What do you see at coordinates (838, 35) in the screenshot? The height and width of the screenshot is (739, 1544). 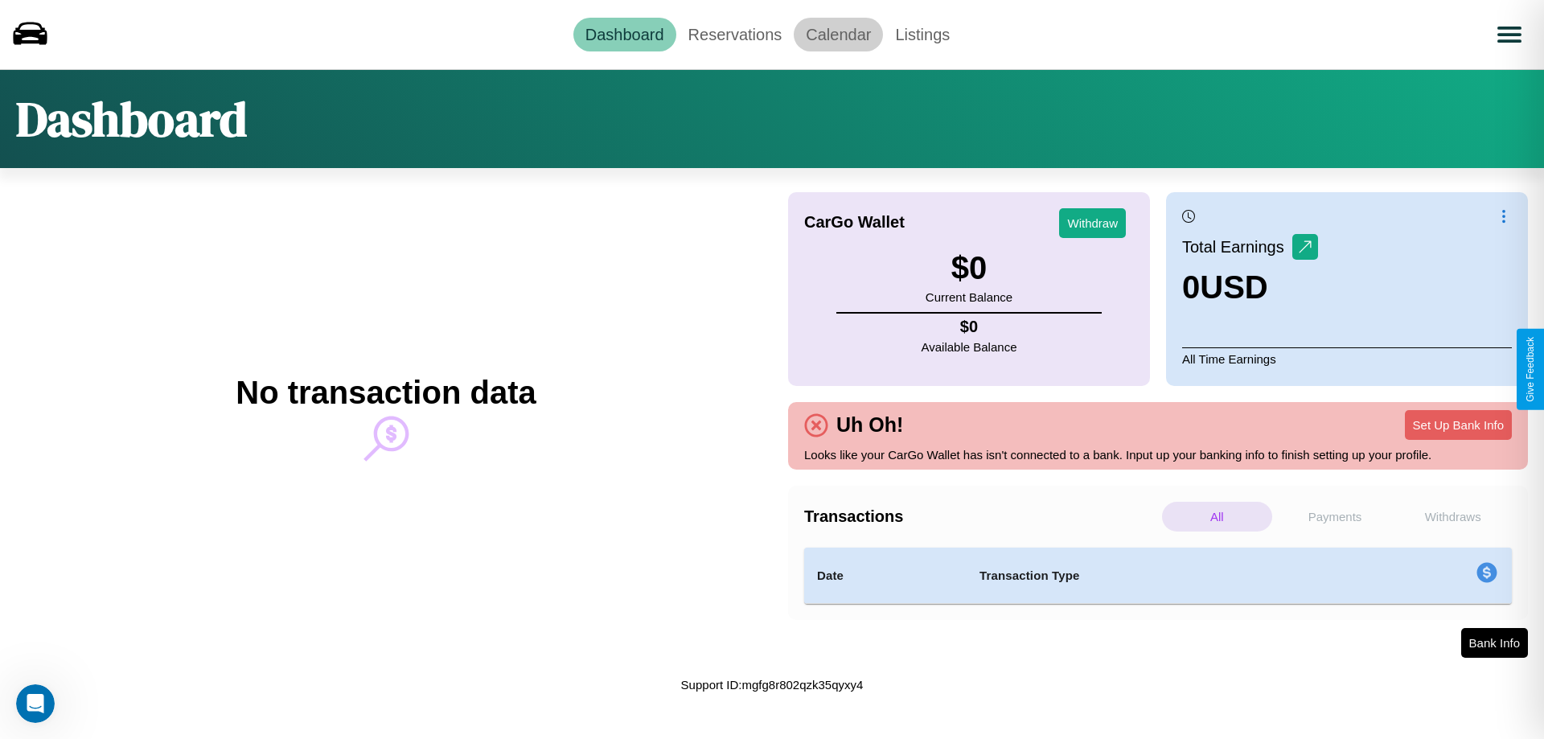 I see `a: Calendar` at bounding box center [838, 35].